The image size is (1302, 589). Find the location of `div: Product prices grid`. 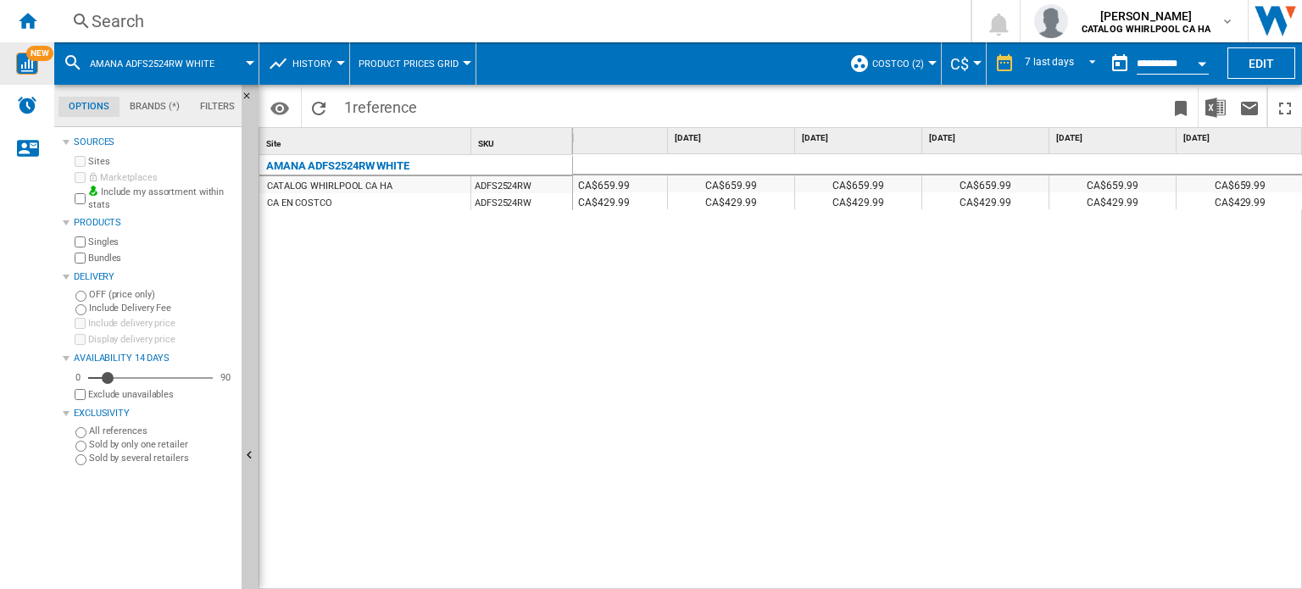

div: Product prices grid is located at coordinates (413, 64).